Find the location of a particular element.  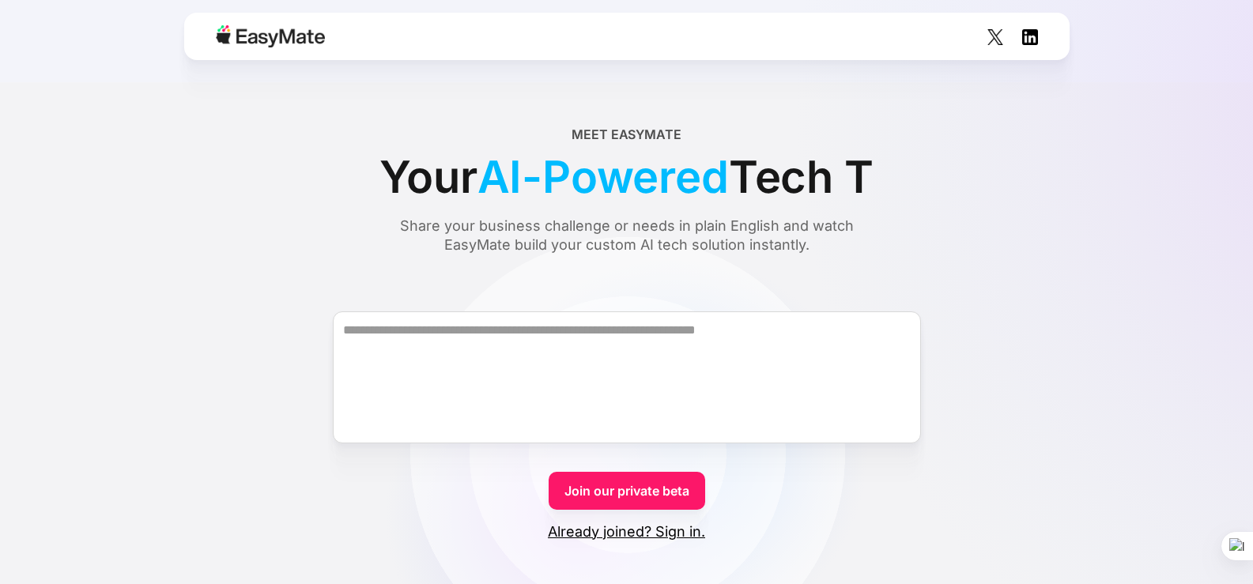

div: Your is located at coordinates (626, 177).